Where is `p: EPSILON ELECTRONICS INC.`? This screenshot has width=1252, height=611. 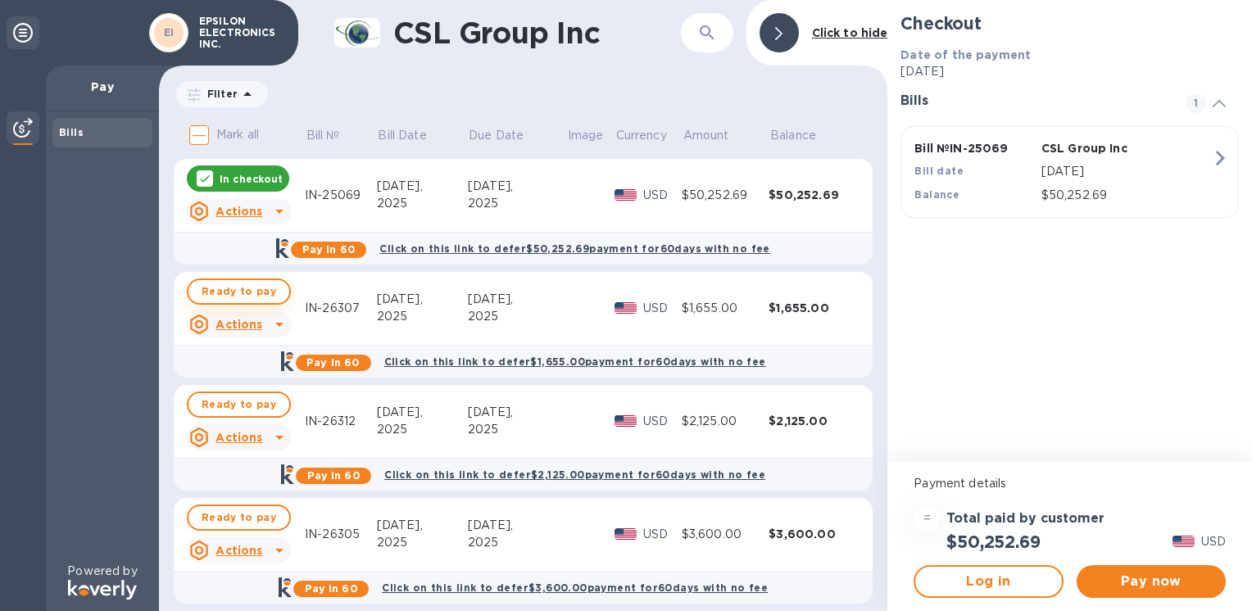 p: EPSILON ELECTRONICS INC. is located at coordinates (240, 33).